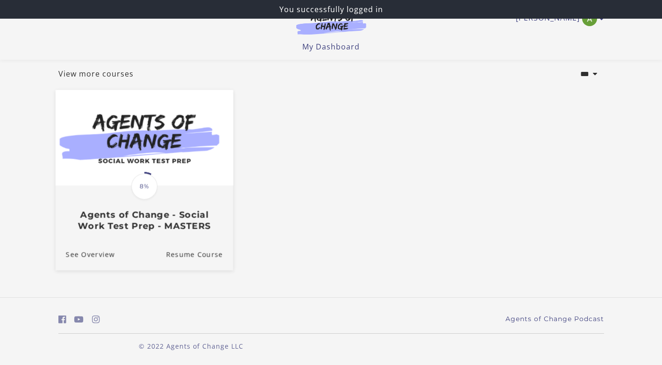 This screenshot has height=365, width=662. I want to click on i: https://www.youtube.com/c/AgentsofChangeTestPrepbyMeaganMitchell (Open in a new window), so click(79, 319).